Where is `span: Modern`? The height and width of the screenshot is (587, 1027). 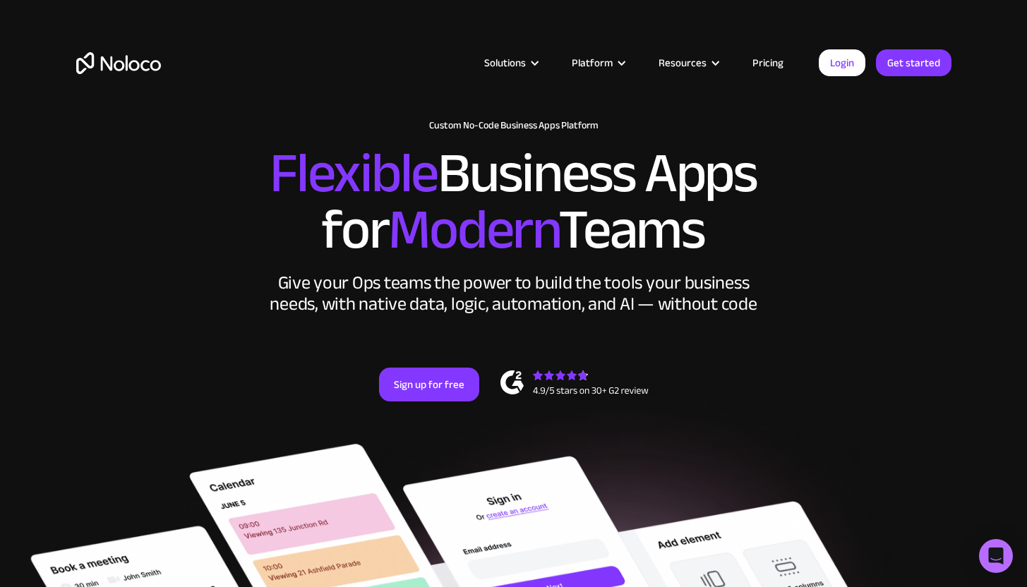 span: Modern is located at coordinates (473, 229).